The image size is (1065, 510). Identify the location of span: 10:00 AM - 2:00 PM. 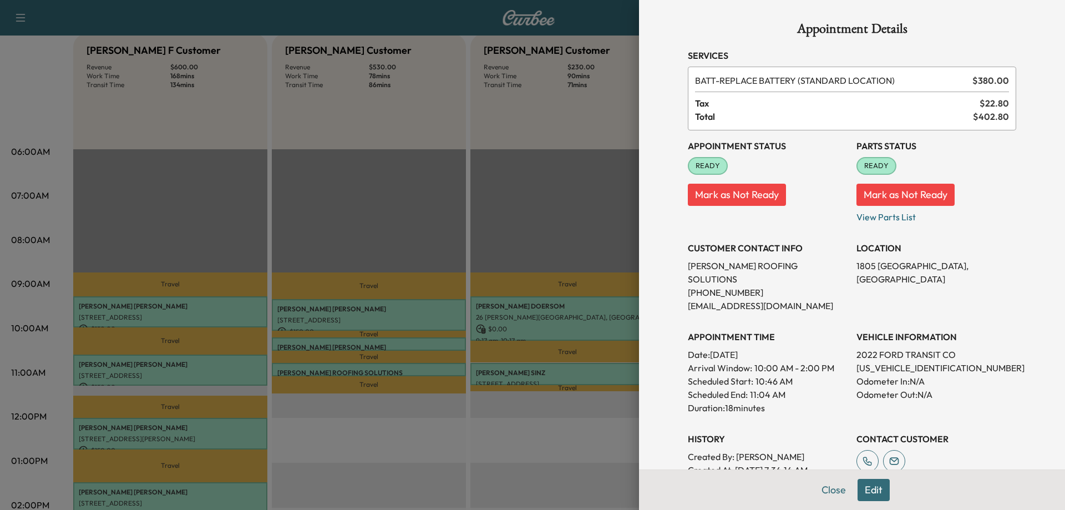
(794, 368).